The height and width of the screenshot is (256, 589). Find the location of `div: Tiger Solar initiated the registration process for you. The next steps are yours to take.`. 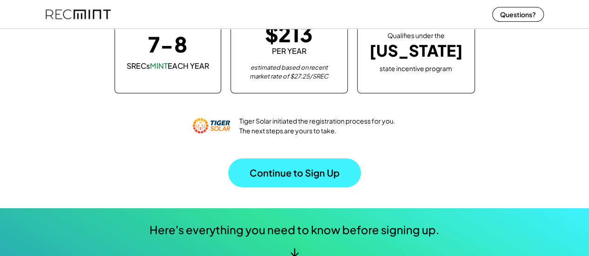

div: Tiger Solar initiated the registration process for you. The next steps are yours to take. is located at coordinates (317, 126).